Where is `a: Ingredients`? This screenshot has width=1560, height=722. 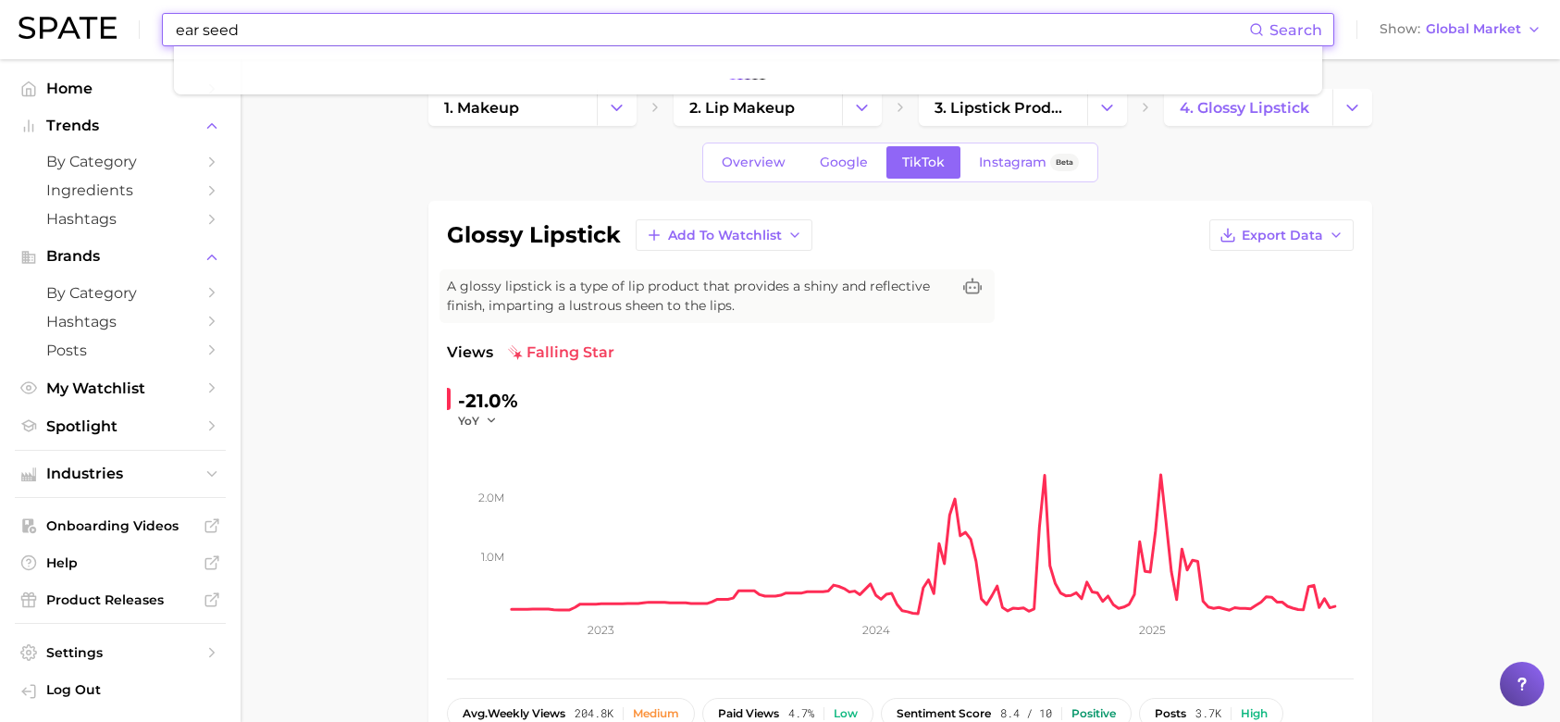
a: Ingredients is located at coordinates (120, 190).